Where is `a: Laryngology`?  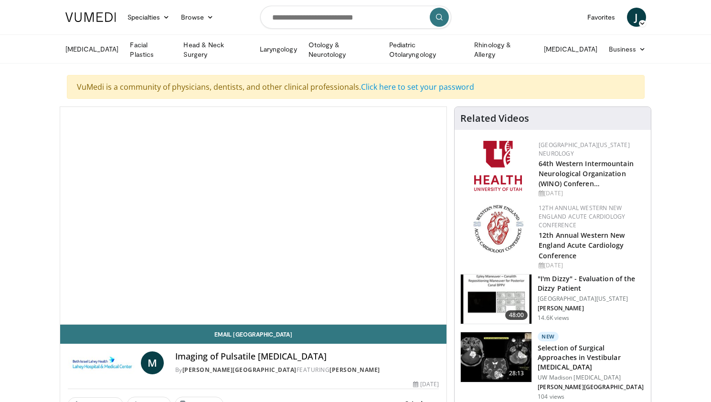
a: Laryngology is located at coordinates (278, 49).